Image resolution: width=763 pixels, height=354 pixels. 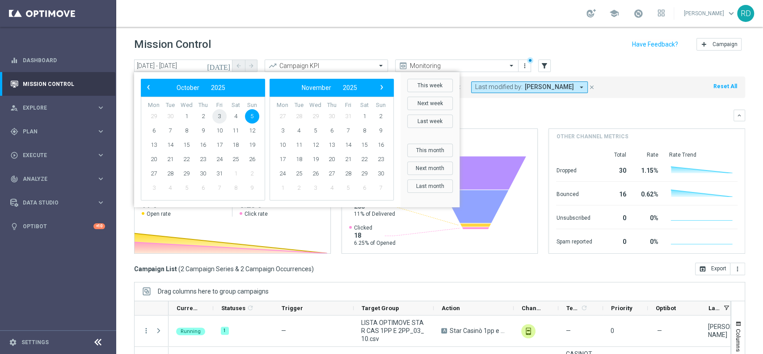 What do you see at coordinates (183, 66) in the screenshot?
I see `input: Select date range` at bounding box center [183, 66].